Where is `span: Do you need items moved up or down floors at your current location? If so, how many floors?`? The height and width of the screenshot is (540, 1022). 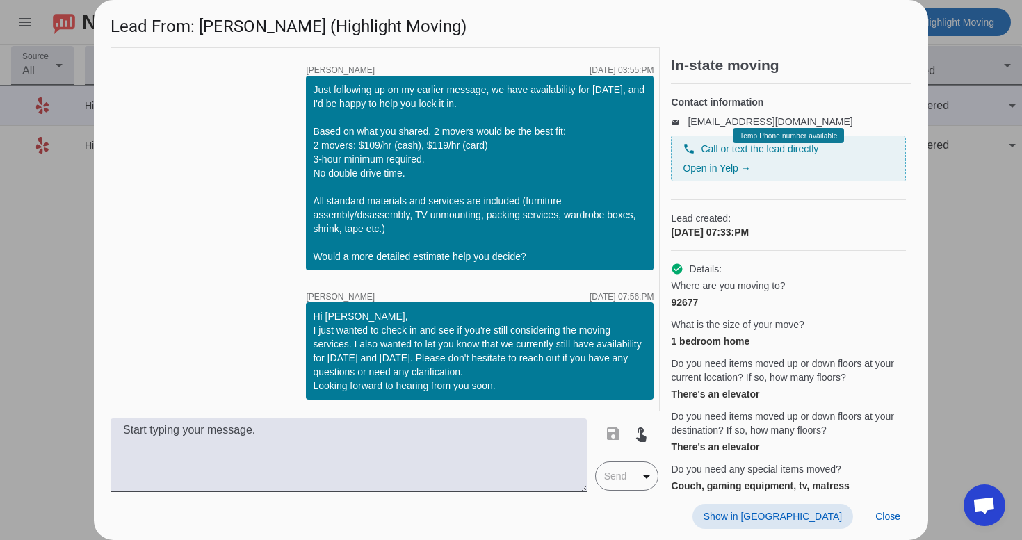 span: Do you need items moved up or down floors at your current location? If so, how many floors? is located at coordinates (788, 371).